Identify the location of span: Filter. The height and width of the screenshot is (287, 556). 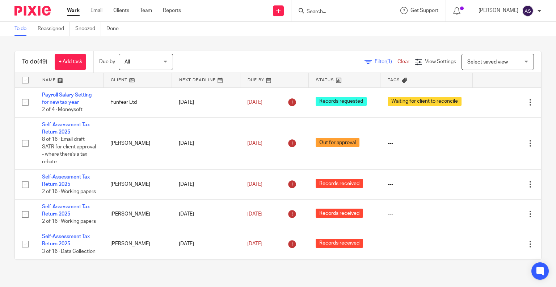
(386, 62).